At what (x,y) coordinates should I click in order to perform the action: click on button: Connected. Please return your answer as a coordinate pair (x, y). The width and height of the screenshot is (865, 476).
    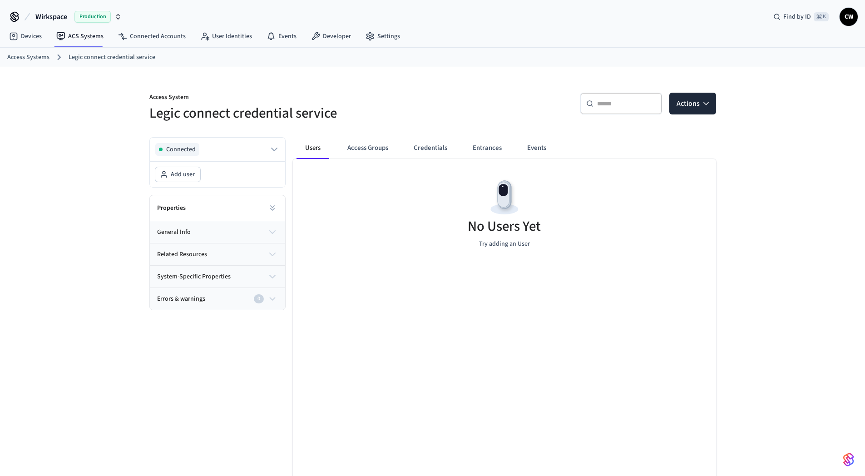
    Looking at the image, I should click on (217, 149).